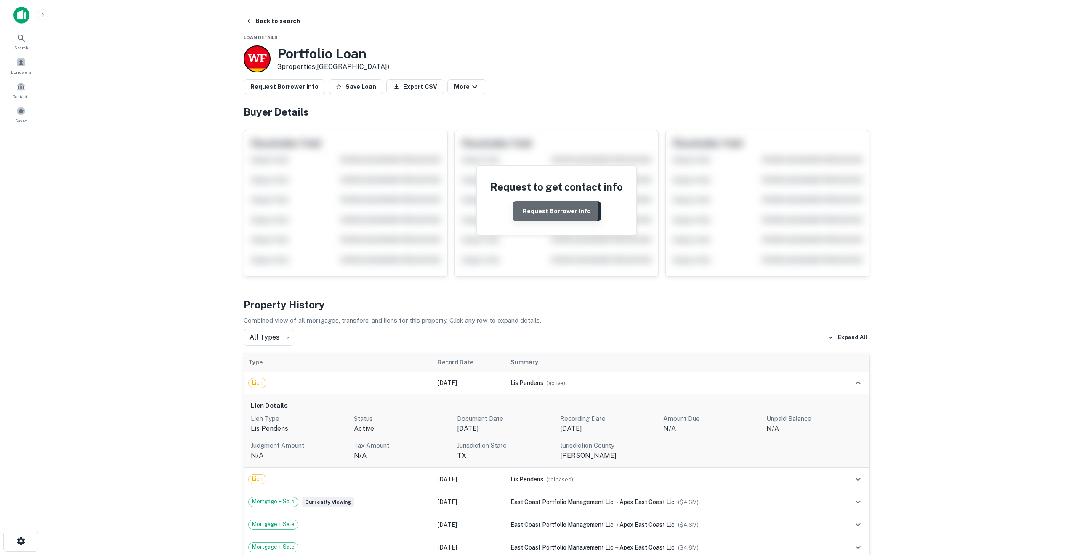 The image size is (1071, 555). What do you see at coordinates (21, 41) in the screenshot?
I see `a: Search` at bounding box center [21, 41].